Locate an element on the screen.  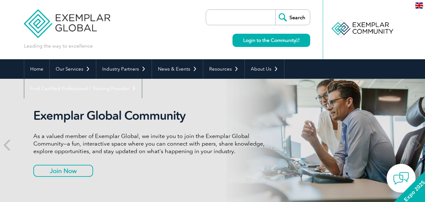
a: News & Events is located at coordinates (177, 69).